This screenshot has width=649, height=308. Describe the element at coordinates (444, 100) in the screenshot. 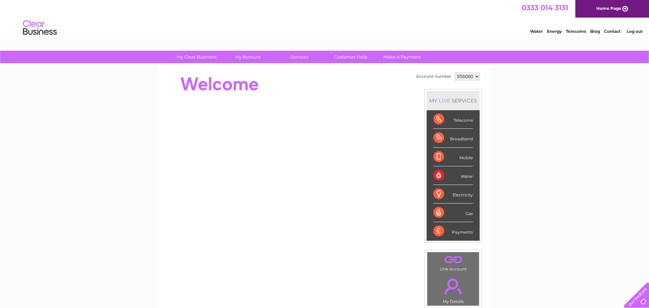

I see `div: LIVE` at that location.